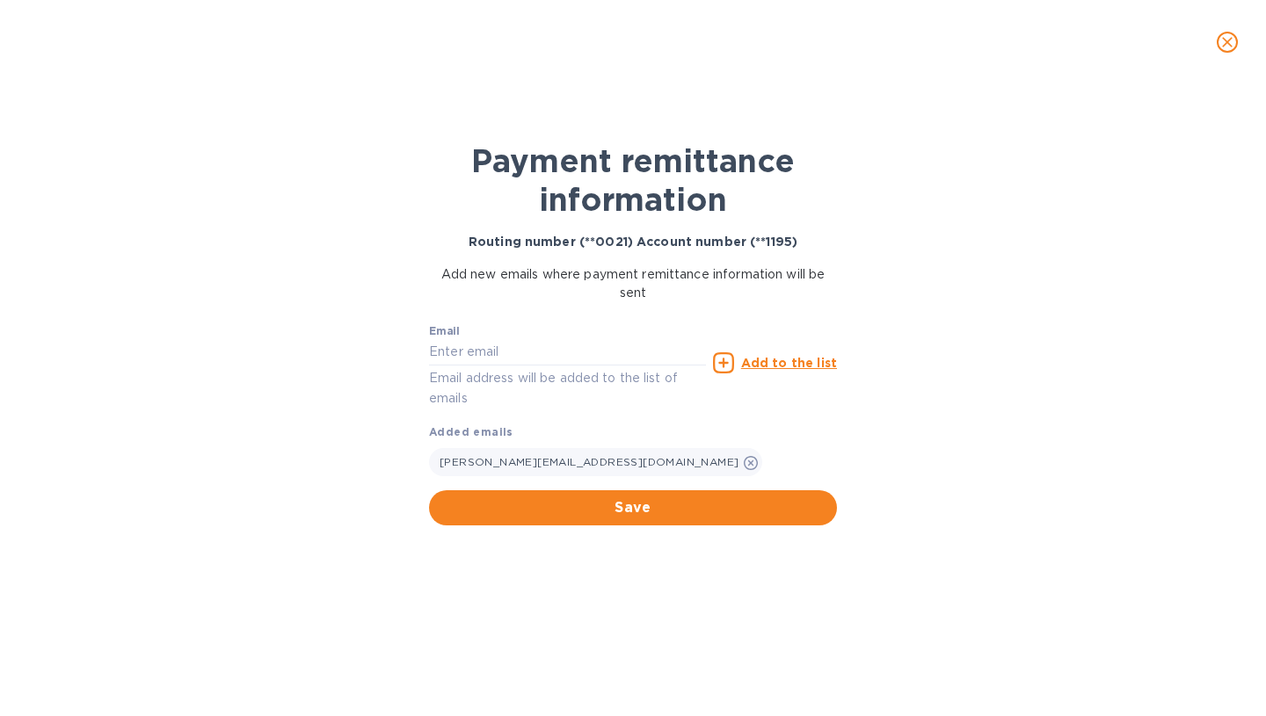 Image resolution: width=1266 pixels, height=716 pixels. I want to click on b: Payment remittance information, so click(633, 180).